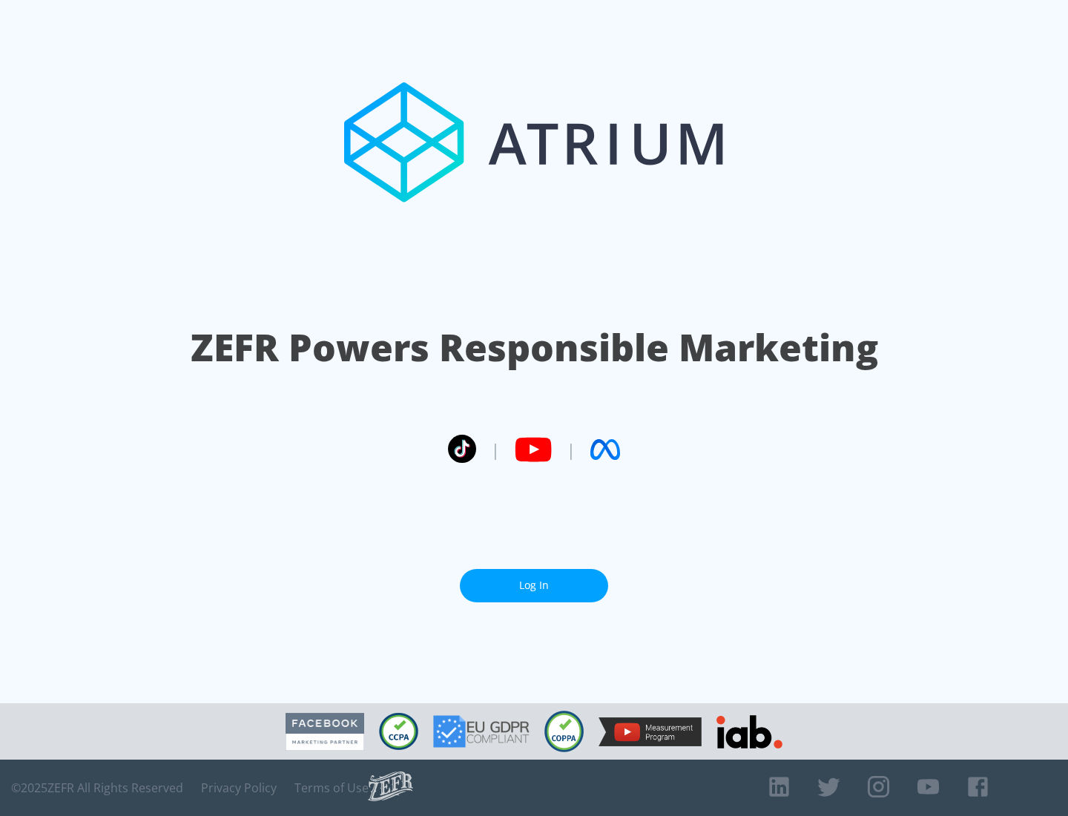  What do you see at coordinates (564, 732) in the screenshot?
I see `img: COPPA Compliant` at bounding box center [564, 732].